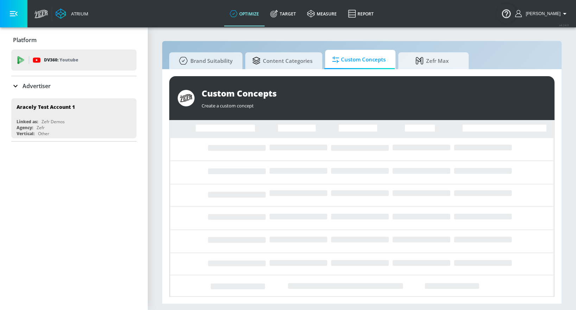 The height and width of the screenshot is (310, 576). What do you see at coordinates (74, 40) in the screenshot?
I see `div: Platform` at bounding box center [74, 40].